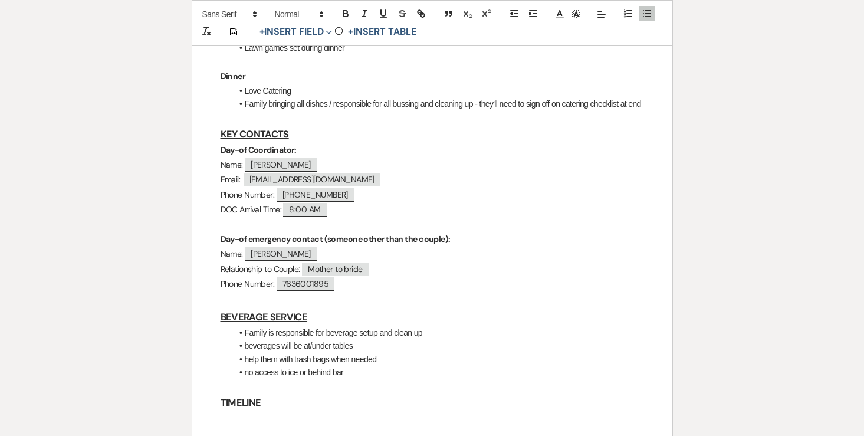  I want to click on p: DOC Arrival Time:, so click(432, 209).